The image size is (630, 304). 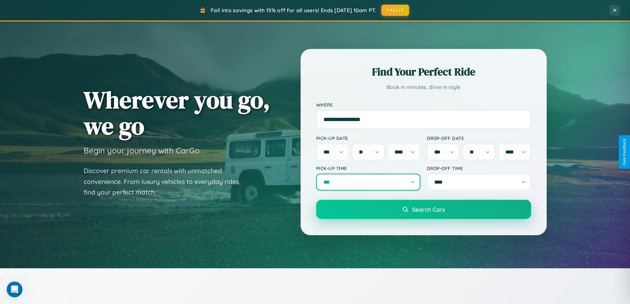 What do you see at coordinates (479, 168) in the screenshot?
I see `label: Drop-off Time` at bounding box center [479, 168].